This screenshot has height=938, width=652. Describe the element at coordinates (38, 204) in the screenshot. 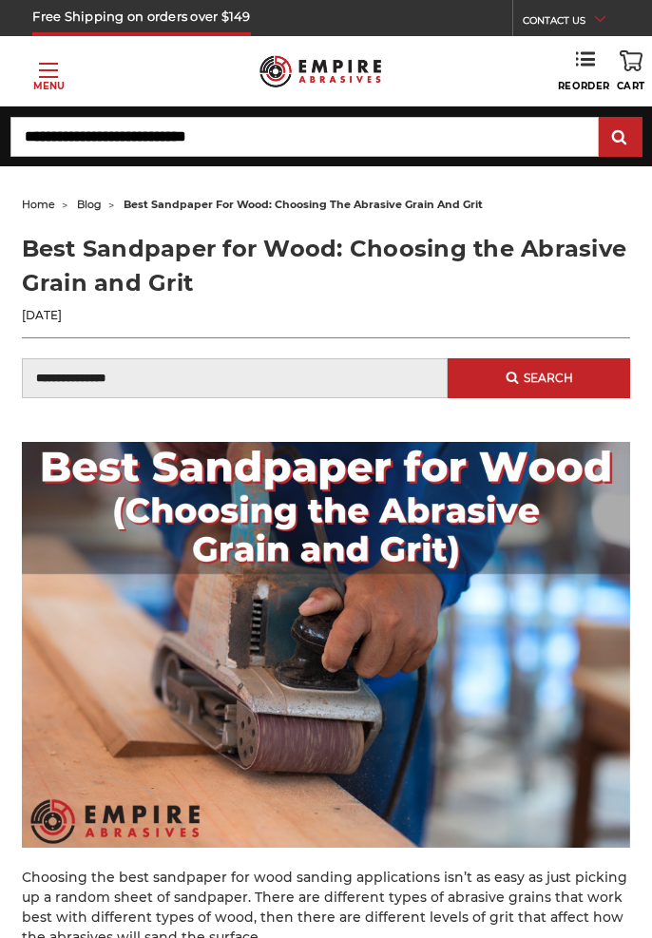

I see `span: home` at that location.